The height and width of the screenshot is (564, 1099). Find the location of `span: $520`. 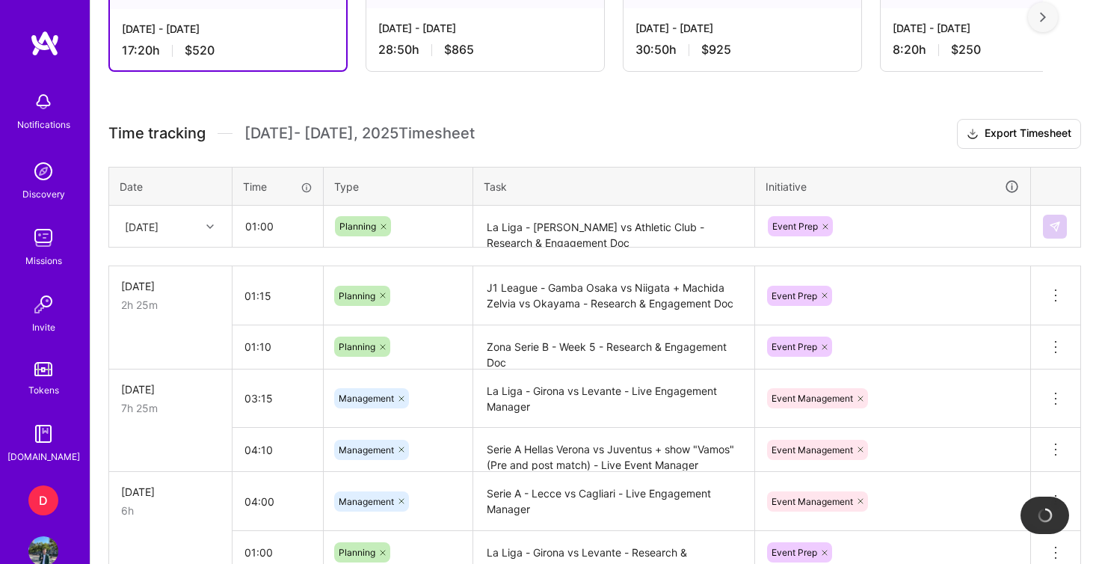

span: $520 is located at coordinates (200, 50).